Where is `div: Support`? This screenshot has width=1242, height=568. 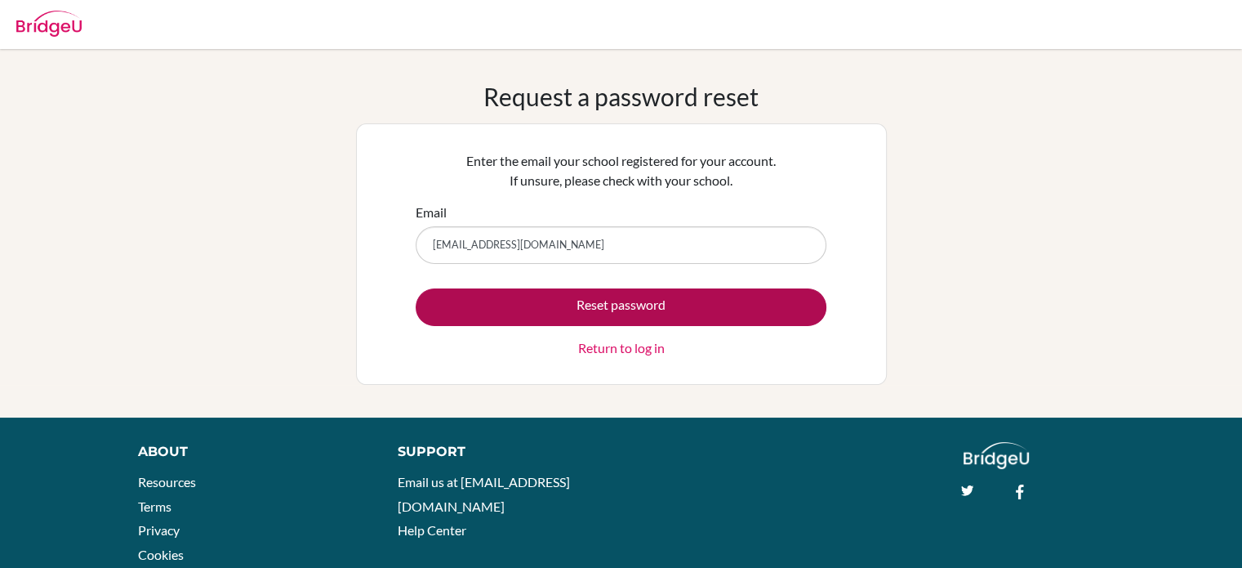
div: Support is located at coordinates (501, 452).